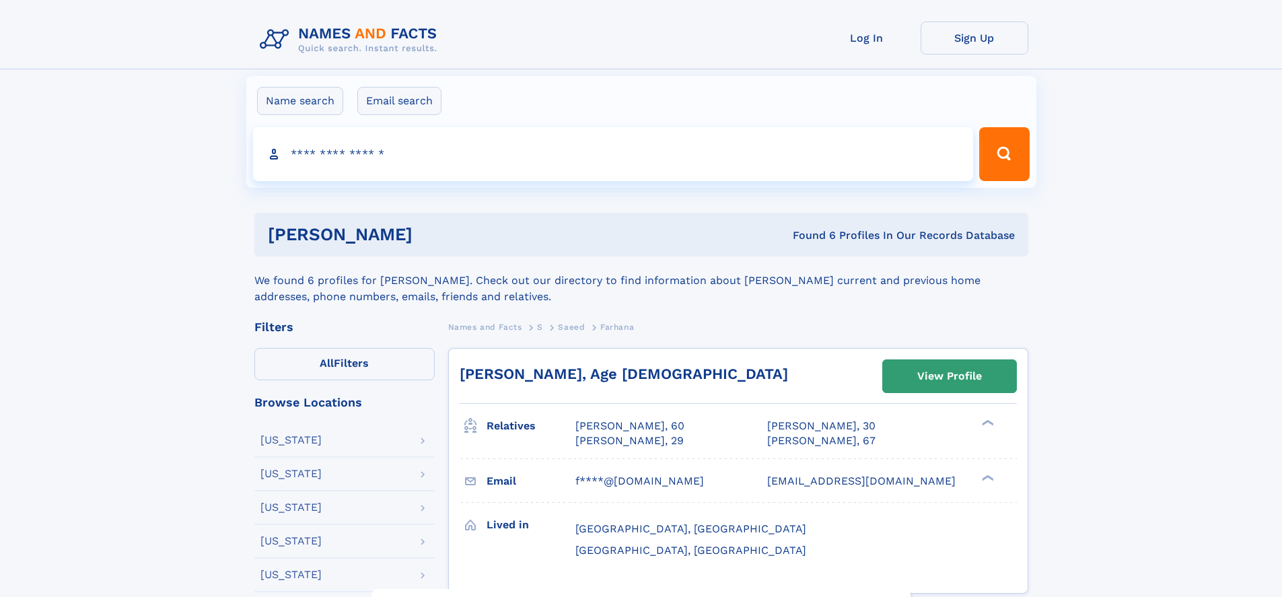 Image resolution: width=1282 pixels, height=597 pixels. Describe the element at coordinates (1004, 154) in the screenshot. I see `button: Search Button` at that location.